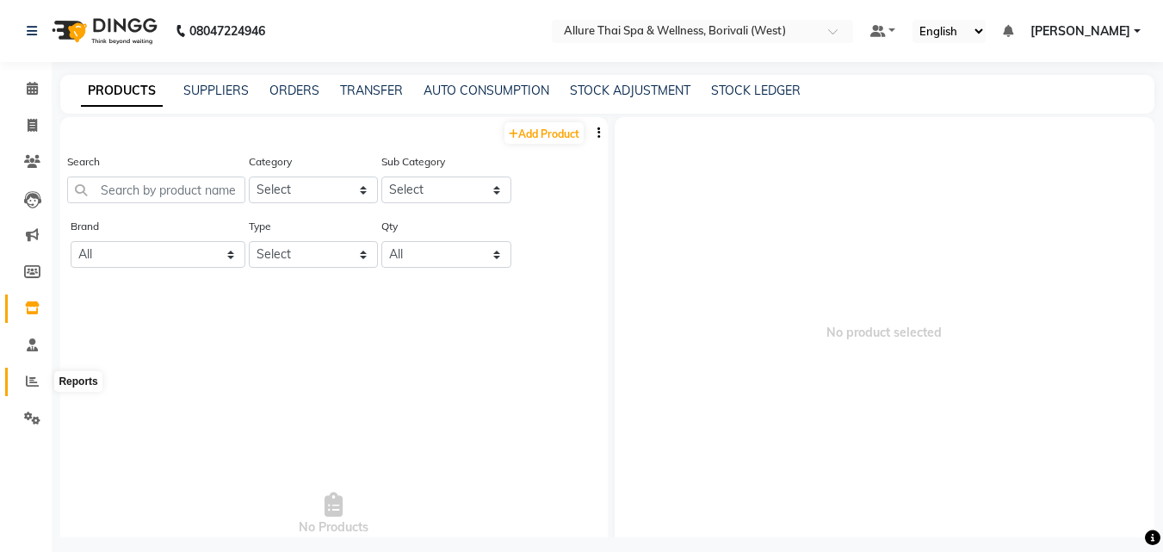  What do you see at coordinates (630, 90) in the screenshot?
I see `a: STOCK ADJUSTMENT` at bounding box center [630, 90].